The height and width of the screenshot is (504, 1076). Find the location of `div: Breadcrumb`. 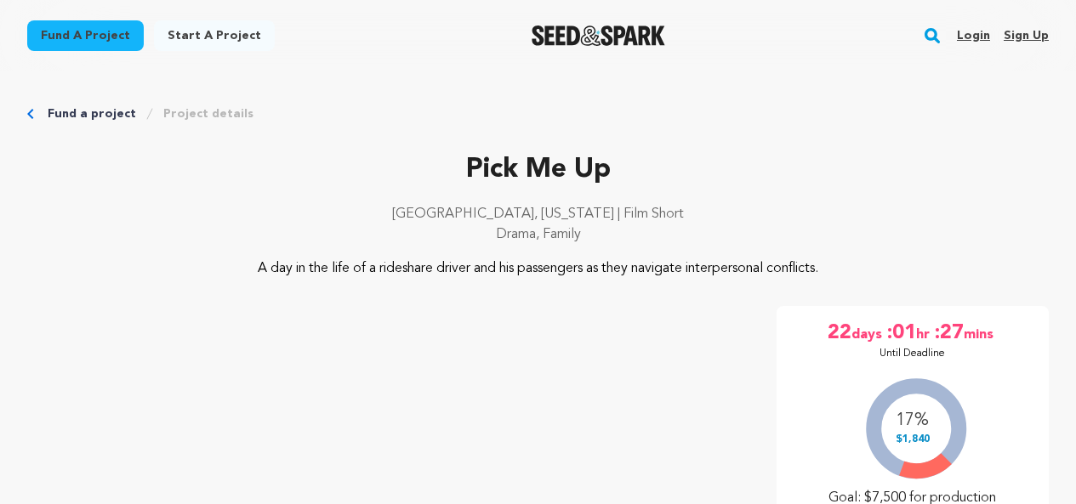

div: Breadcrumb is located at coordinates (537, 114).